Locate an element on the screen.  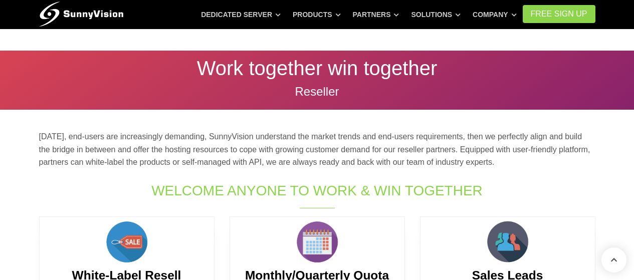
img: customer.png is located at coordinates (508, 242).